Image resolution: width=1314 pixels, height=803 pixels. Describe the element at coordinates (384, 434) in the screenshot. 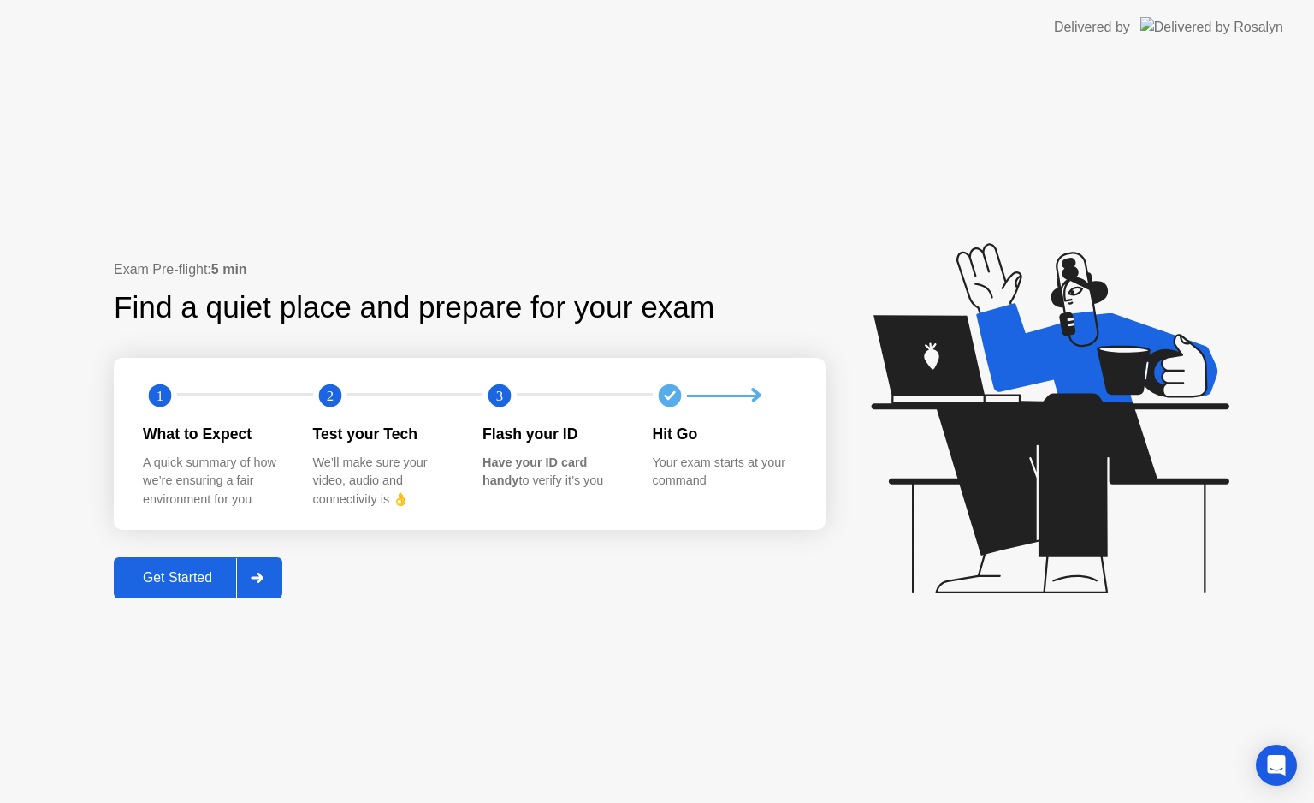

I see `div: Test your Tech` at that location.